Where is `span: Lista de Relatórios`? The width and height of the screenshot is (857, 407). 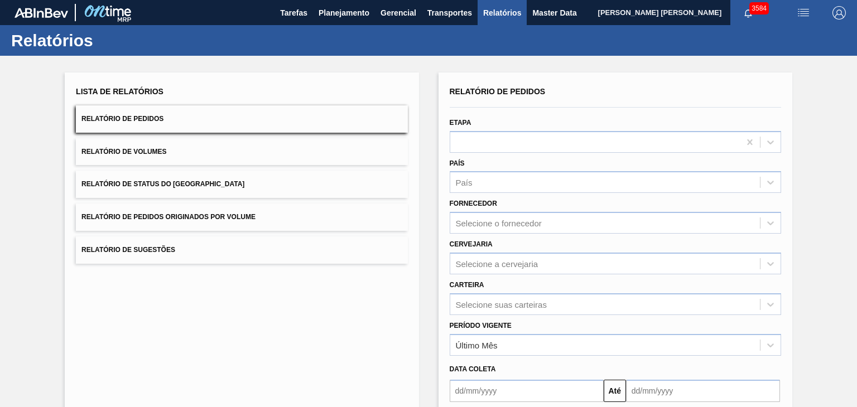 span: Lista de Relatórios is located at coordinates (119, 91).